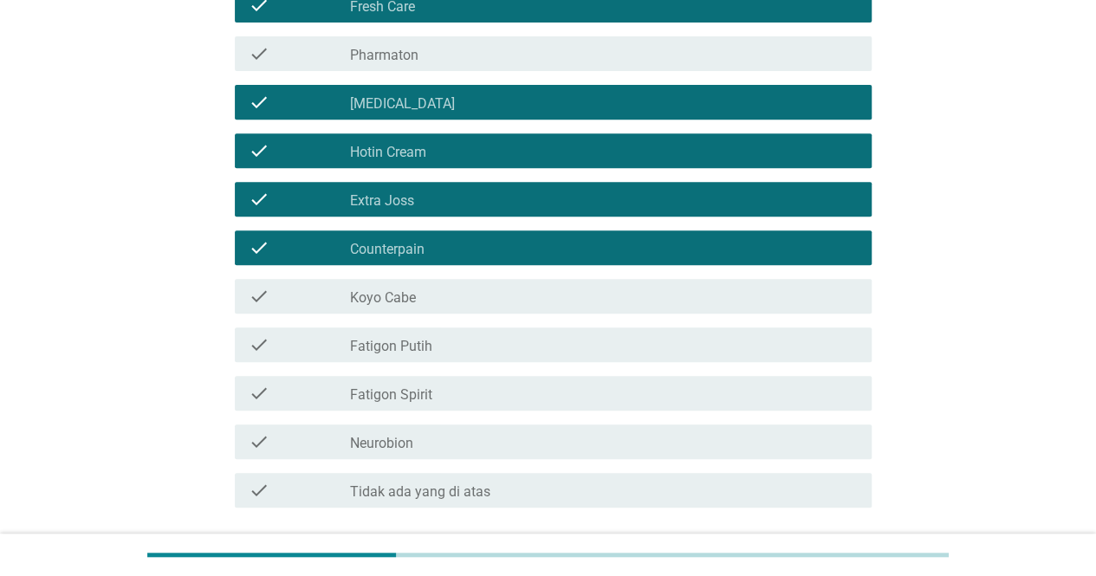  What do you see at coordinates (382, 201) in the screenshot?
I see `label: Extra Joss` at bounding box center [382, 201].